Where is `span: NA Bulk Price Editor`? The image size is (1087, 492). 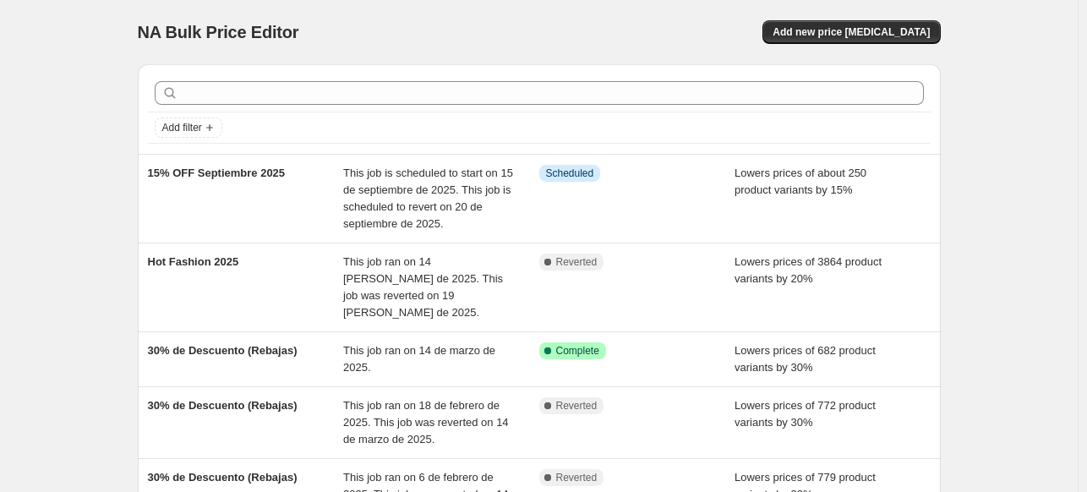
span: NA Bulk Price Editor is located at coordinates (218, 32).